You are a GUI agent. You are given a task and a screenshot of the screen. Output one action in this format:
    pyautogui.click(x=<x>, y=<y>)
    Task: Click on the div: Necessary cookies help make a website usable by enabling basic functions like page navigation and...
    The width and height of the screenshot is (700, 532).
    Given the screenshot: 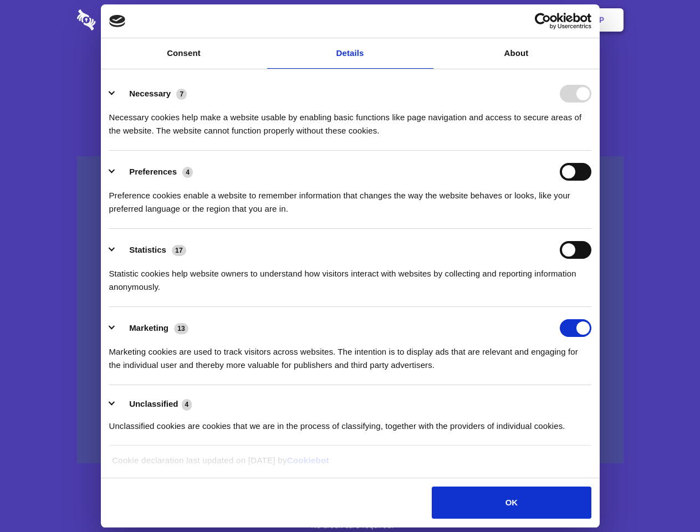 What is the action you would take?
    pyautogui.click(x=350, y=120)
    